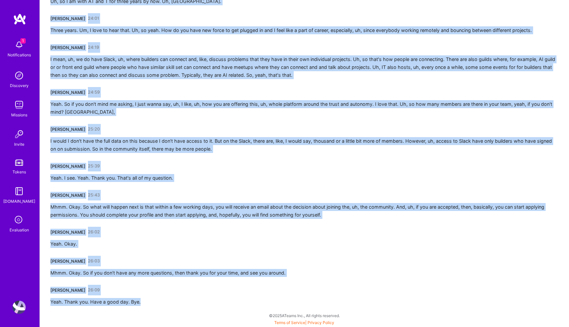  I want to click on div: I would I don't have the full data on this because I don't have access to it. But on the Slack, t..., so click(304, 145).